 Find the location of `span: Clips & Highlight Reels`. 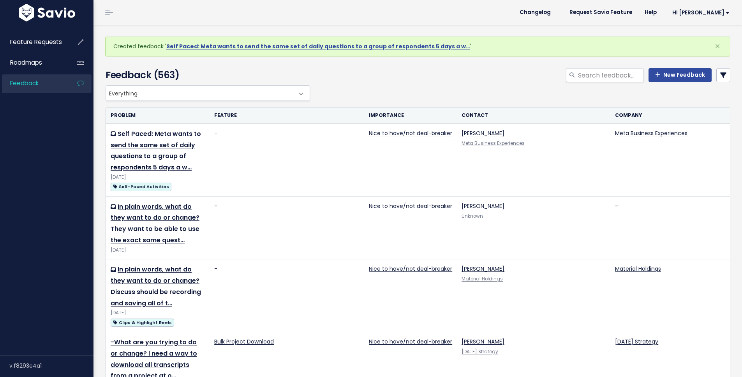

span: Clips & Highlight Reels is located at coordinates (142, 322).